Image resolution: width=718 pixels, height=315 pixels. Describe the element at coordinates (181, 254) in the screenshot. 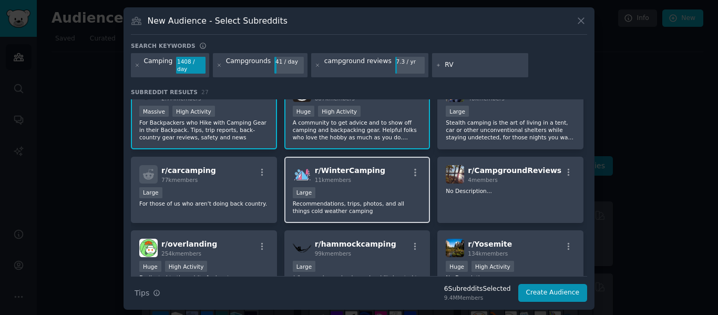

I see `span: 254k members` at that location.